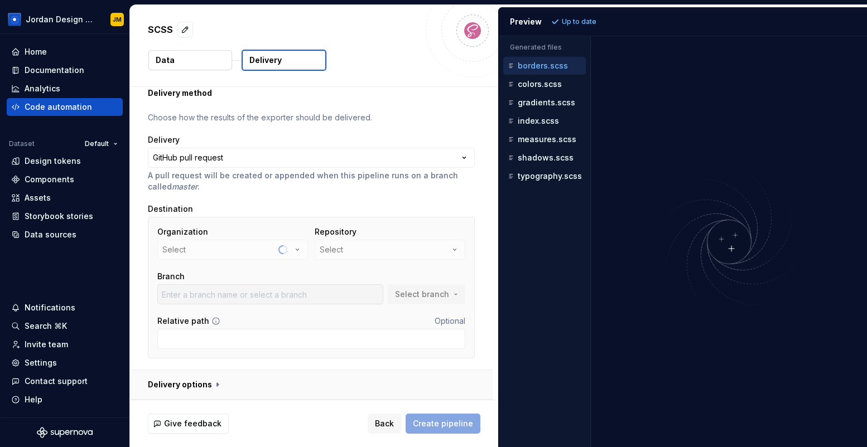  Describe the element at coordinates (544, 139) in the screenshot. I see `button: measures.scss` at that location.